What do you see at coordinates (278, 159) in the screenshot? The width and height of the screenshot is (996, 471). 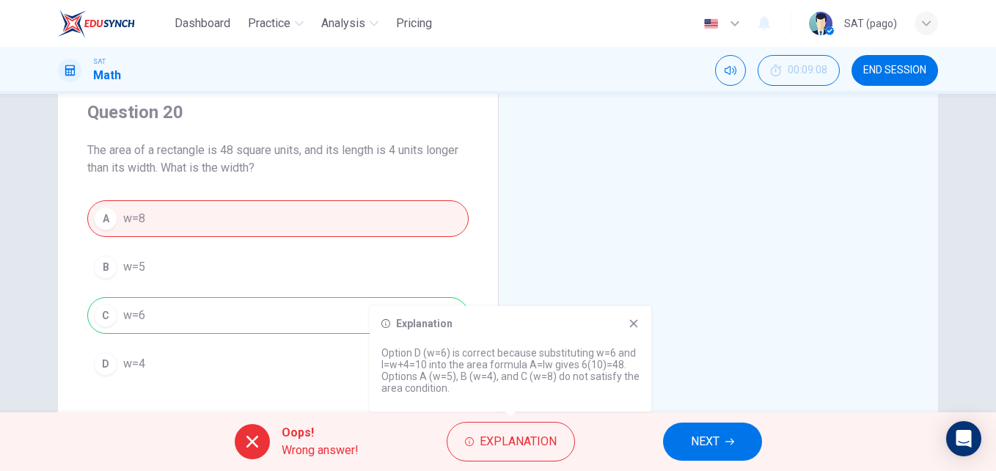 I see `span: The area of a rectangle is 48 square units, and its length is 4 units longer than its width. What...` at bounding box center [278, 159].